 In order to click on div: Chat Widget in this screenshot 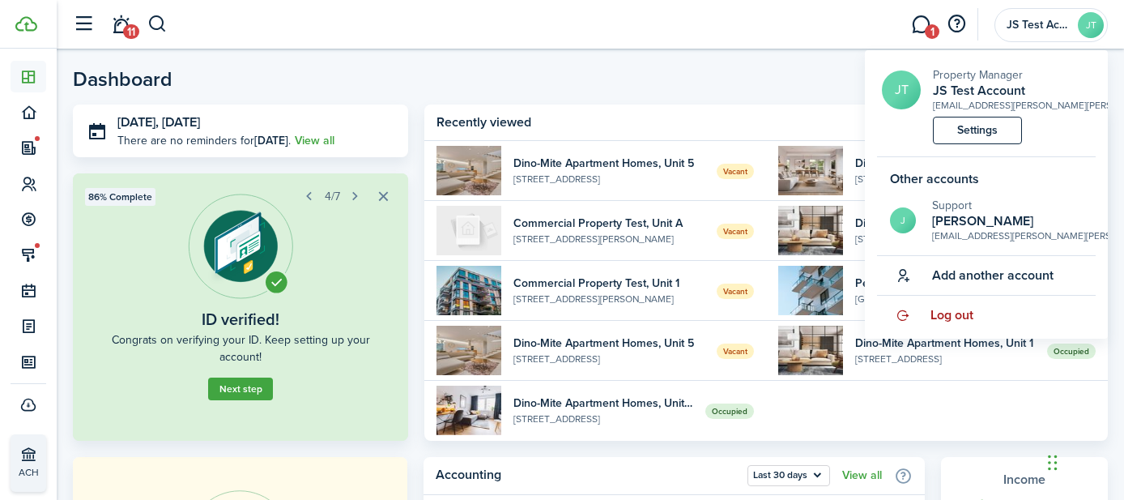, I will do `click(1083, 461)`.